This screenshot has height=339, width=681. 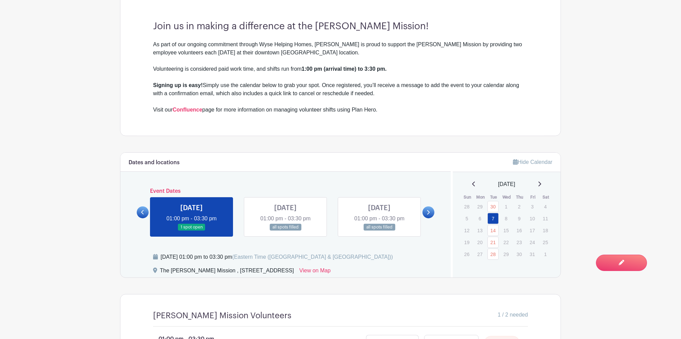 What do you see at coordinates (154, 163) in the screenshot?
I see `h6: Dates and locations` at bounding box center [154, 163].